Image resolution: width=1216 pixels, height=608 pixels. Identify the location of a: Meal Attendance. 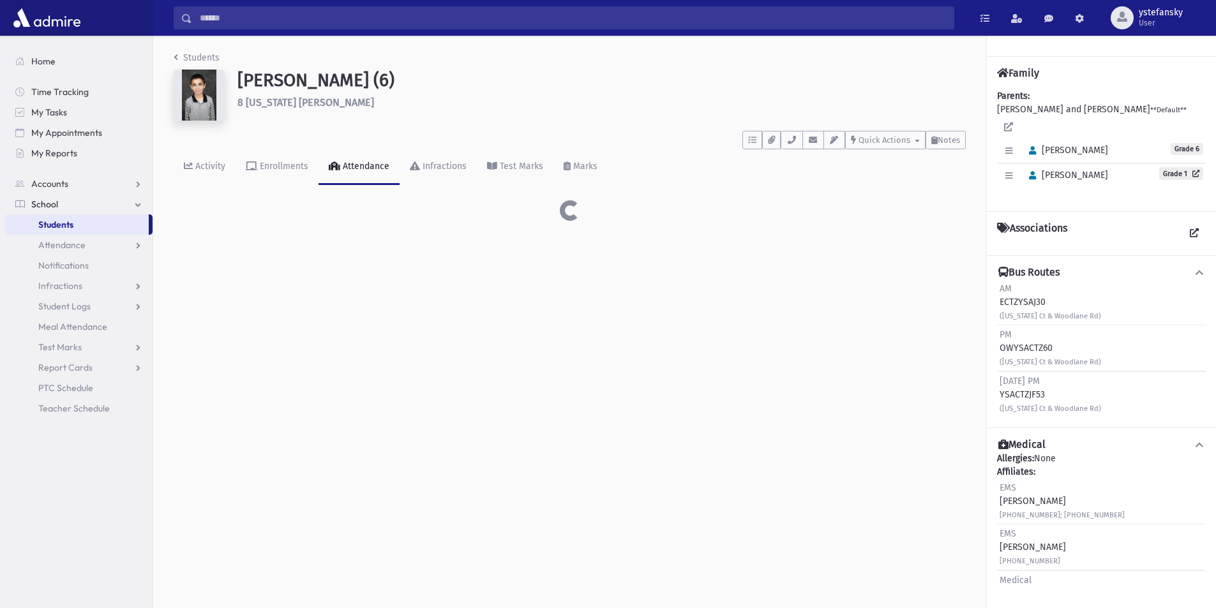
(79, 327).